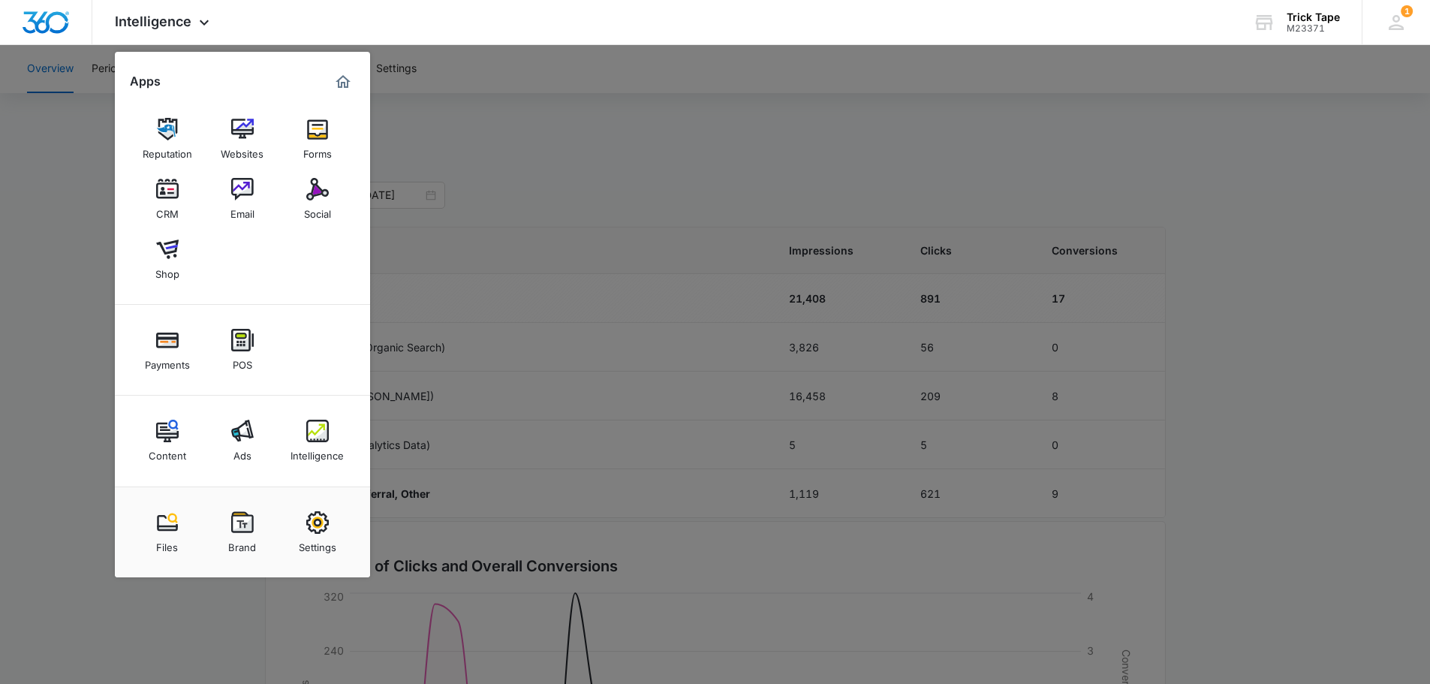 This screenshot has height=684, width=1430. I want to click on a: Ads, so click(242, 441).